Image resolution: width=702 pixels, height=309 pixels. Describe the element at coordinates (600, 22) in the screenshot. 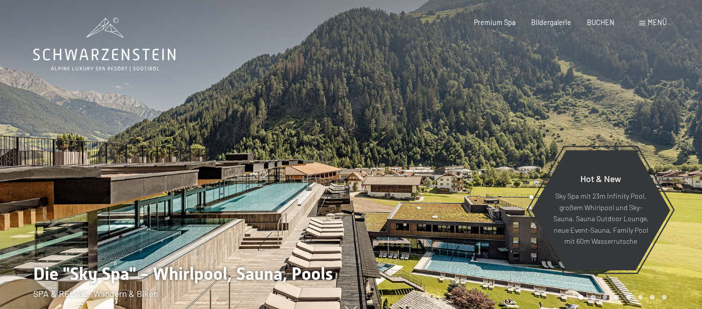

I see `span: BUCHEN` at that location.